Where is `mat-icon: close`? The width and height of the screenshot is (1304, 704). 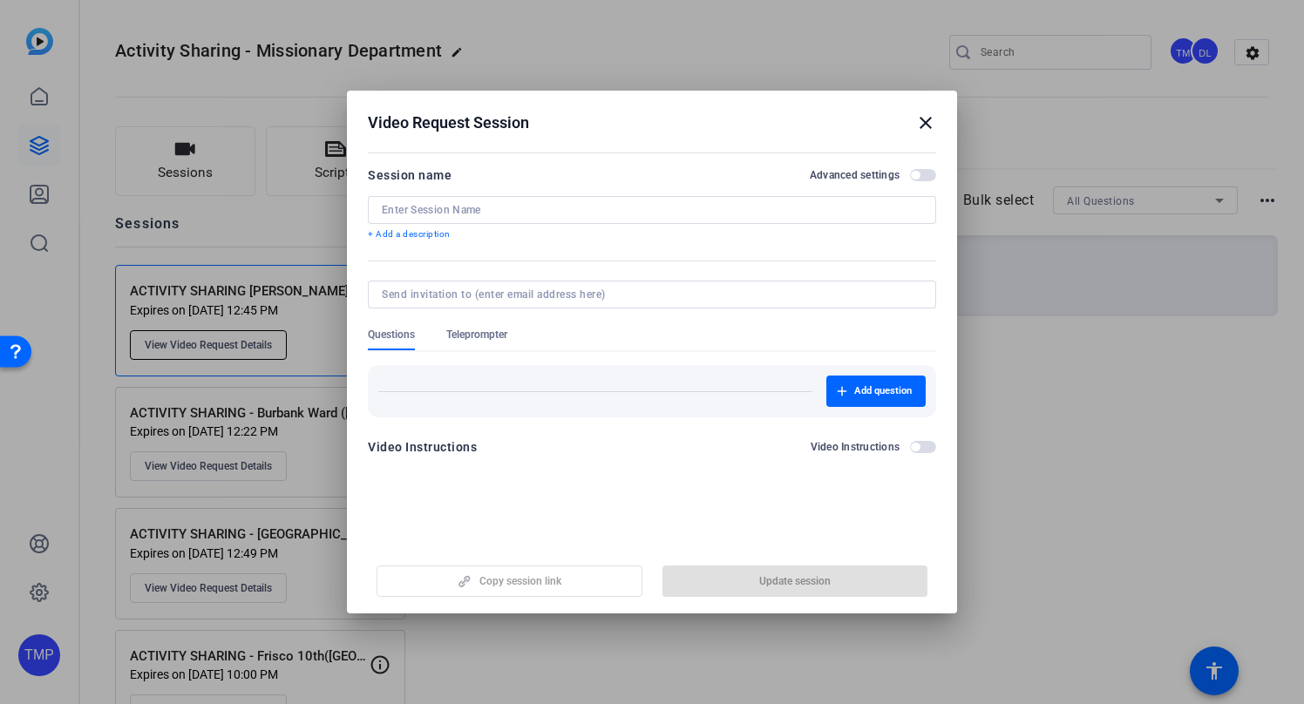
mat-icon: close is located at coordinates (925, 123).